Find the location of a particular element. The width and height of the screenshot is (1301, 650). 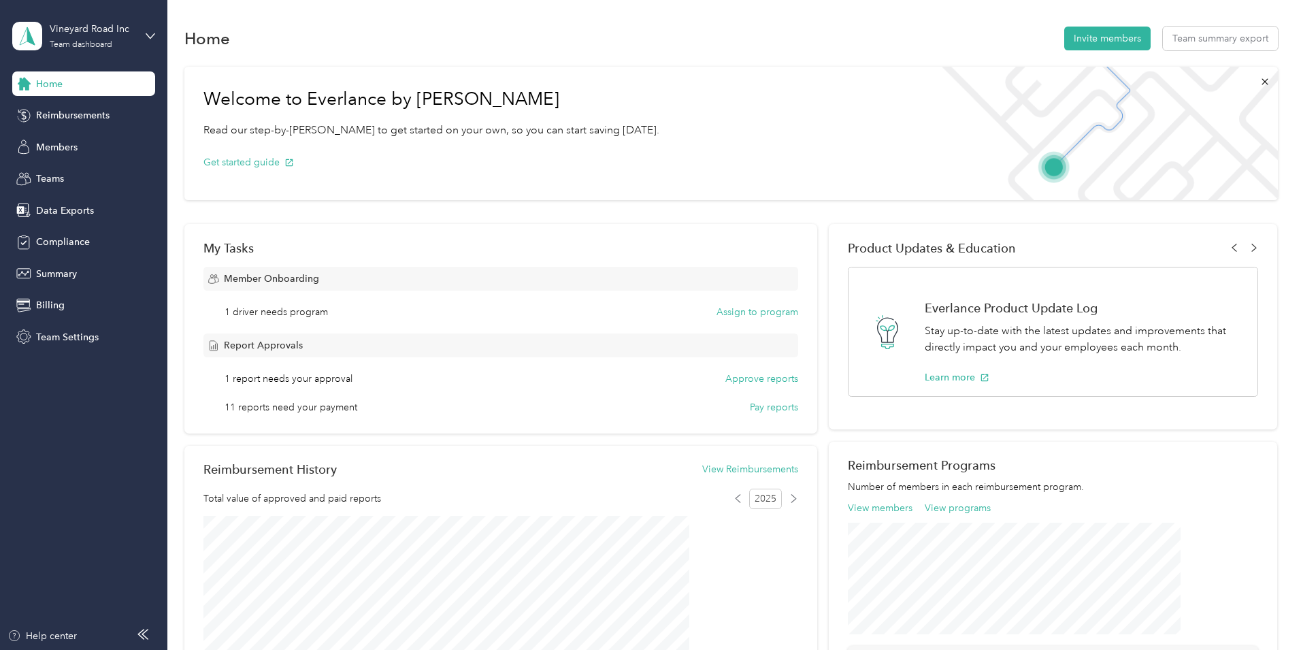

span: Total value of approved and paid reports is located at coordinates (292, 498).